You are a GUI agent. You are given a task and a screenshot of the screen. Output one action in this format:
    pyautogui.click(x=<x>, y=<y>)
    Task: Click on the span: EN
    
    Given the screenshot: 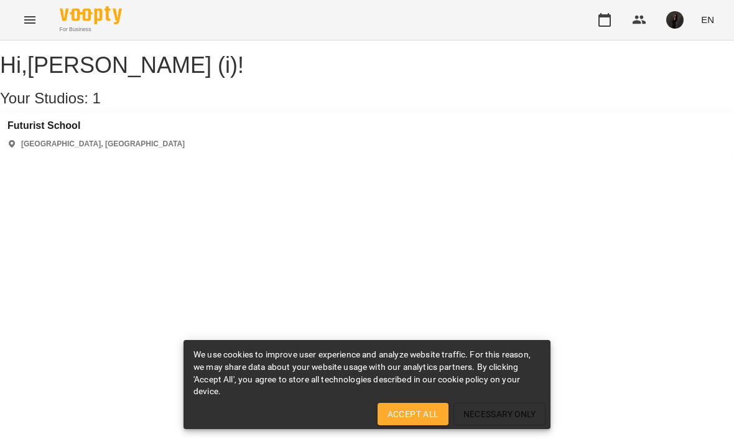 What is the action you would take?
    pyautogui.click(x=707, y=19)
    